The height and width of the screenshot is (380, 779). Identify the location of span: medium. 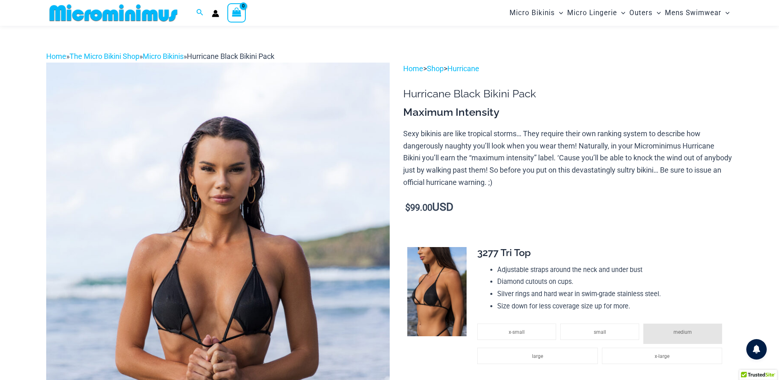
(682, 332).